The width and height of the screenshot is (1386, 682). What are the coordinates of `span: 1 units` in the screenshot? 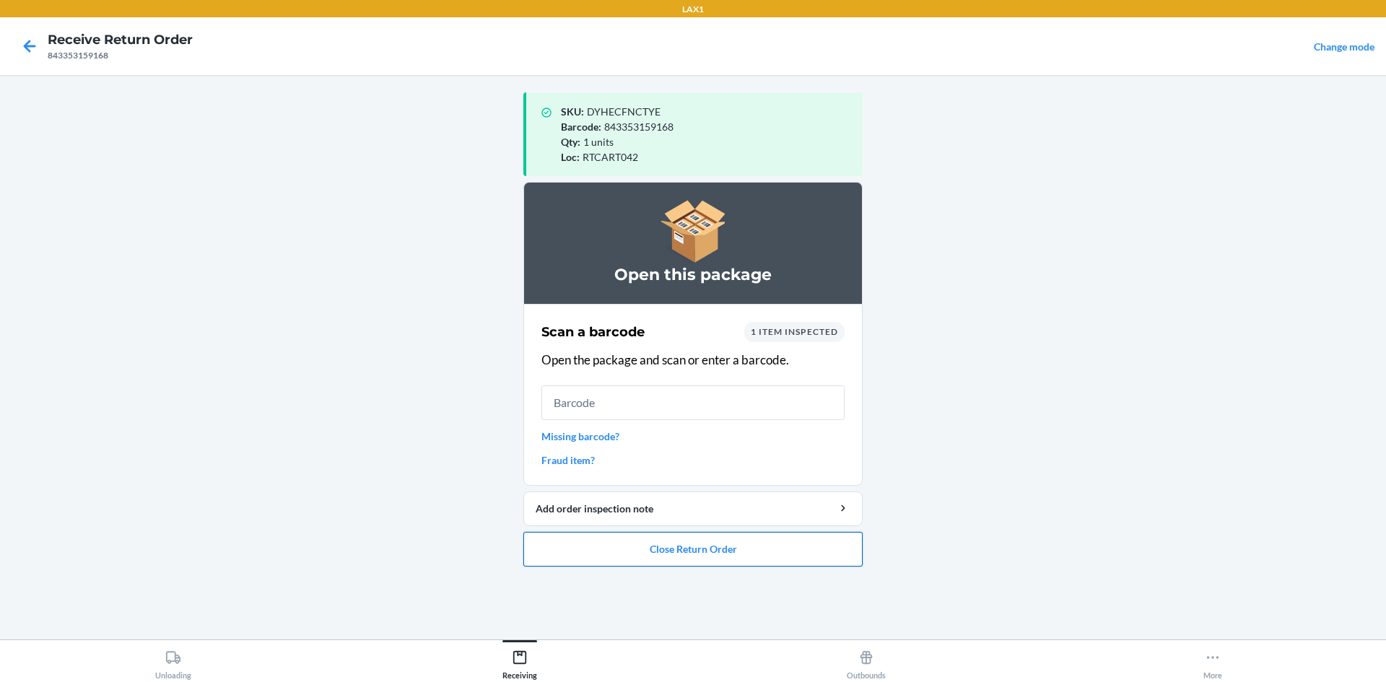 It's located at (598, 141).